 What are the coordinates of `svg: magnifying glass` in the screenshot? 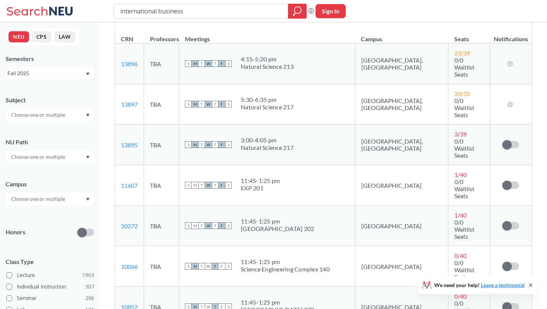 It's located at (297, 11).